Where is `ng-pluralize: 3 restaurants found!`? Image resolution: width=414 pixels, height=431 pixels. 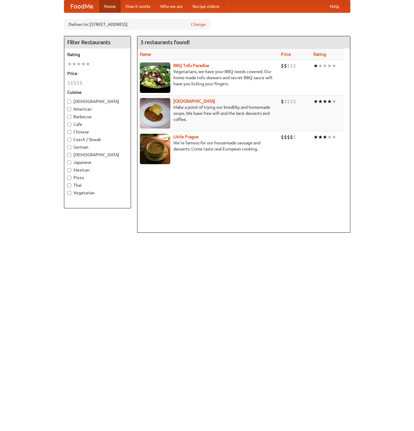
ng-pluralize: 3 restaurants found! is located at coordinates (165, 42).